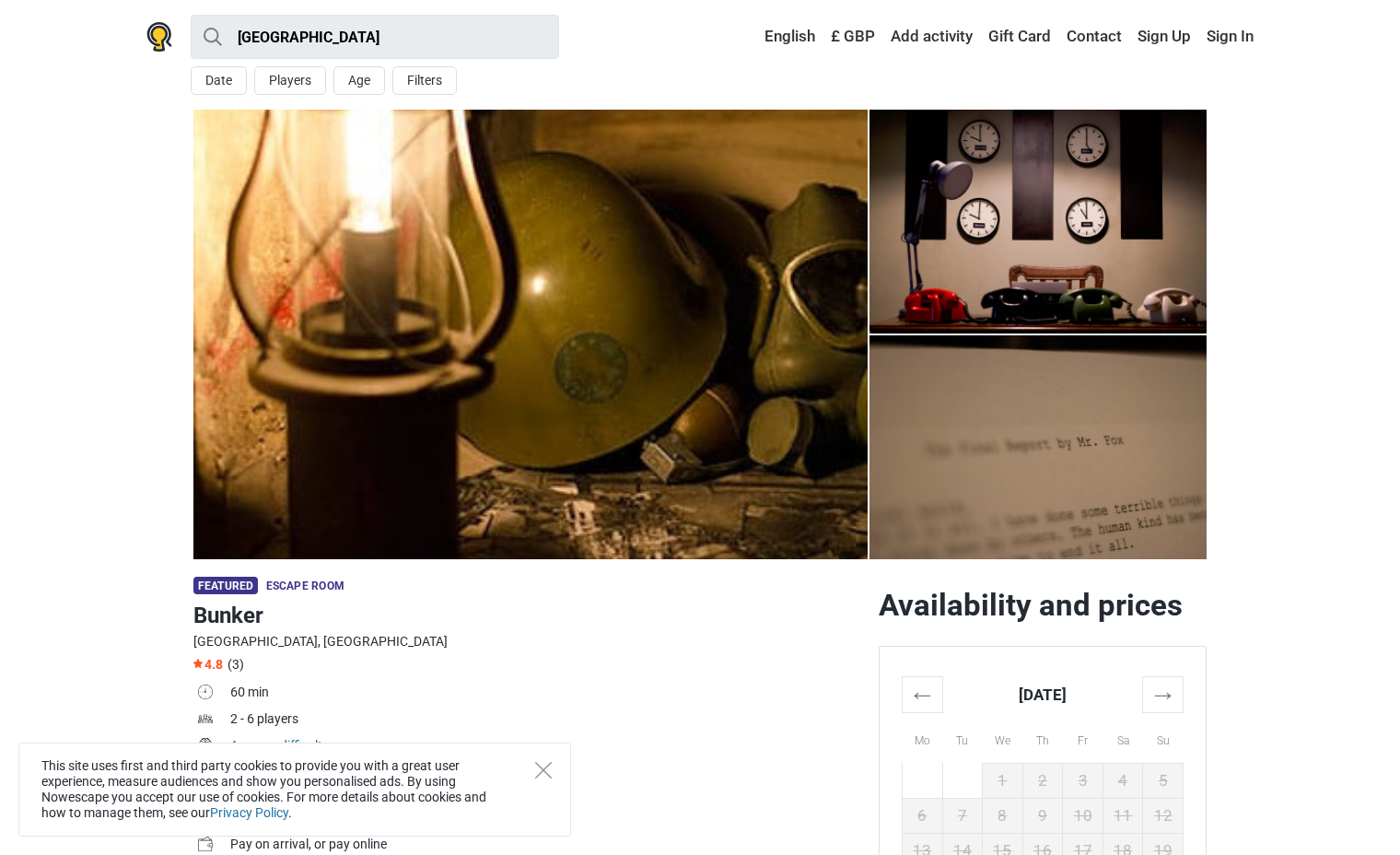 The image size is (1400, 855). Describe the element at coordinates (1164, 815) in the screenshot. I see `td: 12` at that location.